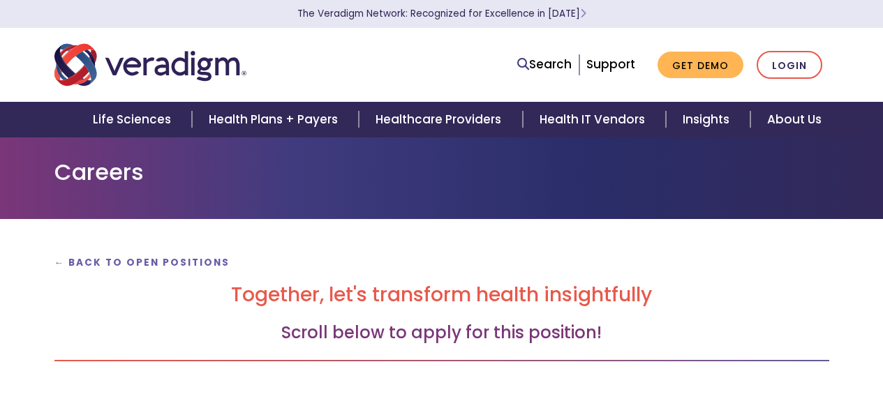 This screenshot has width=883, height=408. I want to click on a: Veradigm logo, so click(150, 65).